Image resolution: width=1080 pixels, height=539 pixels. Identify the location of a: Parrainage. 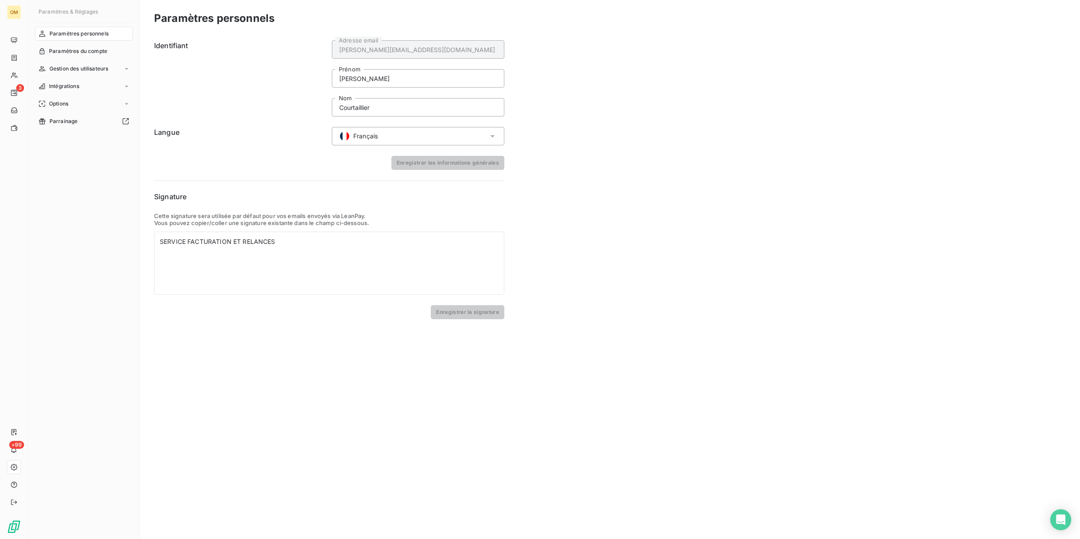
(84, 121).